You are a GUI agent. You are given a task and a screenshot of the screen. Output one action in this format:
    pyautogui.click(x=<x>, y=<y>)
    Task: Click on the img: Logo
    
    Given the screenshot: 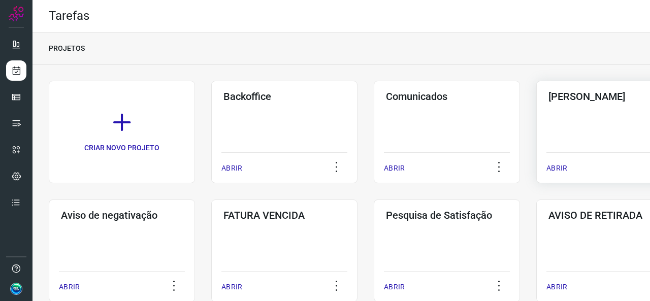 What is the action you would take?
    pyautogui.click(x=16, y=14)
    